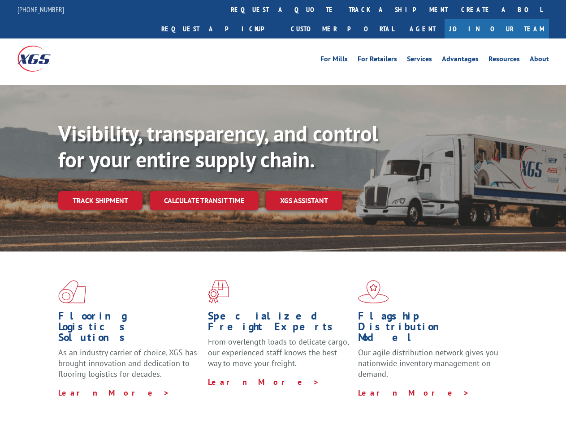 The width and height of the screenshot is (566, 422). What do you see at coordinates (373, 292) in the screenshot?
I see `img: xgs-icon-flagship-distribution-model-red` at bounding box center [373, 292].